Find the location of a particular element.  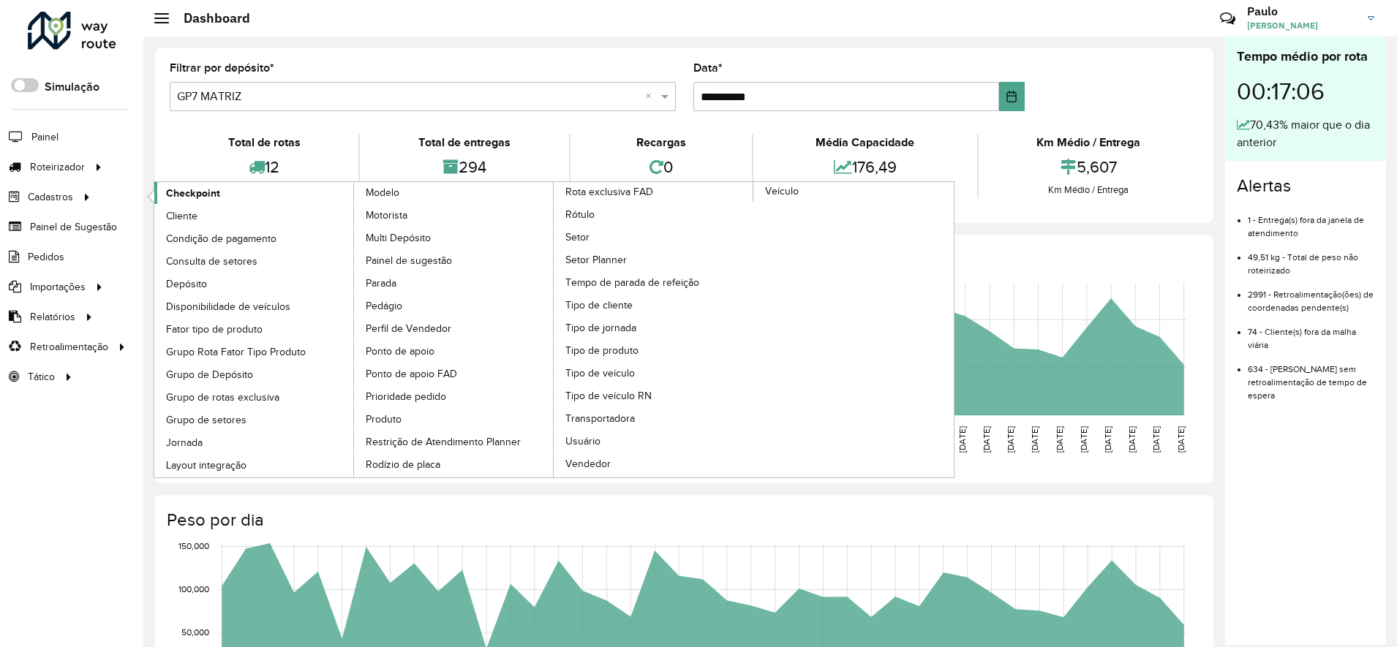

div: Km Médio / Entrega is located at coordinates (1089, 190).